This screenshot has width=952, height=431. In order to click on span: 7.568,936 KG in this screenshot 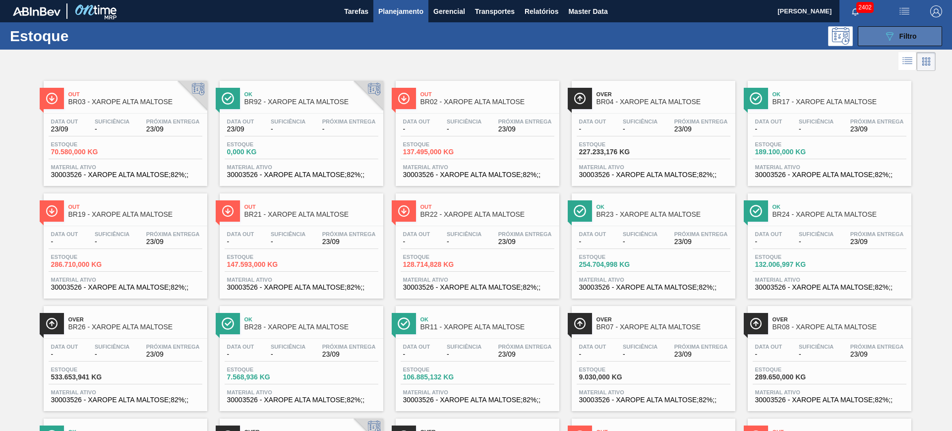, I will do `click(262, 377)`.